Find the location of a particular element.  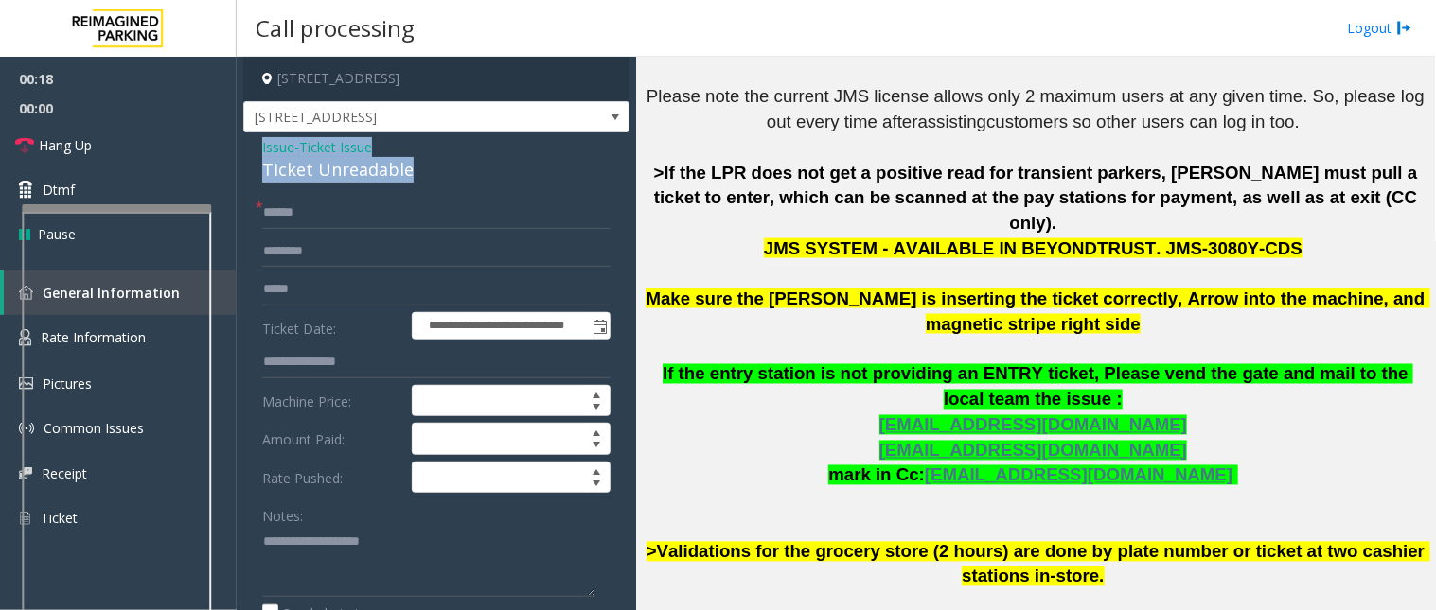

span: mark in Cc: is located at coordinates (876, 475).